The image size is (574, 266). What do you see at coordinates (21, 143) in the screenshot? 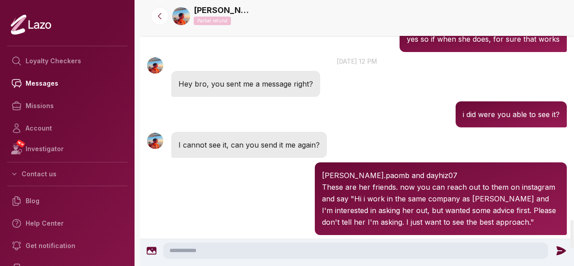
I see `span: NEW` at bounding box center [21, 143].